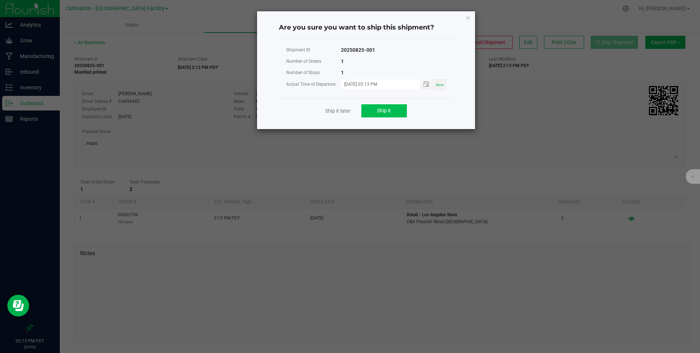 The width and height of the screenshot is (700, 353). Describe the element at coordinates (358, 50) in the screenshot. I see `div: 20250825-001` at that location.